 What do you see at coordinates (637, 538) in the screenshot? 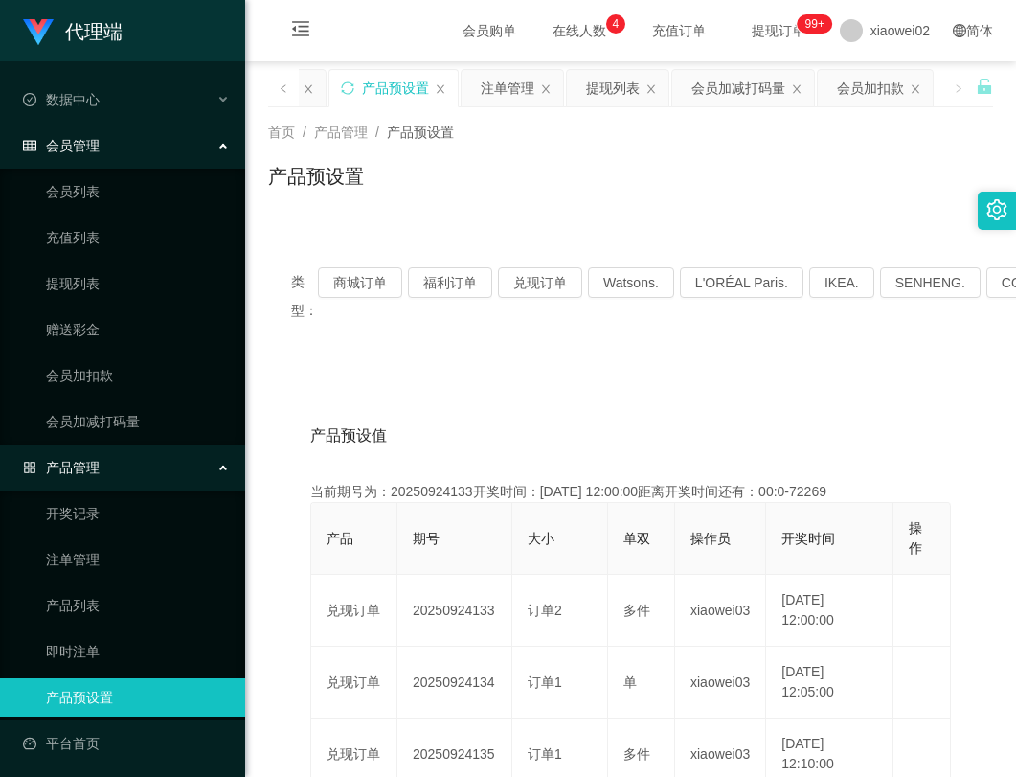
I see `span: 单双` at bounding box center [637, 538].